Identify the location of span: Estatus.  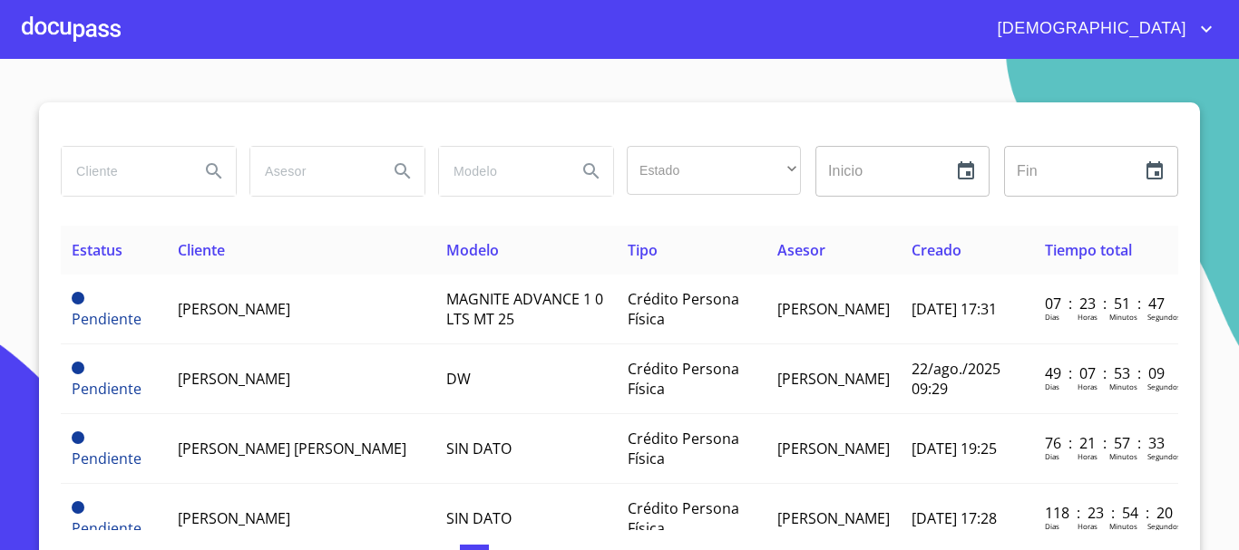
(97, 250).